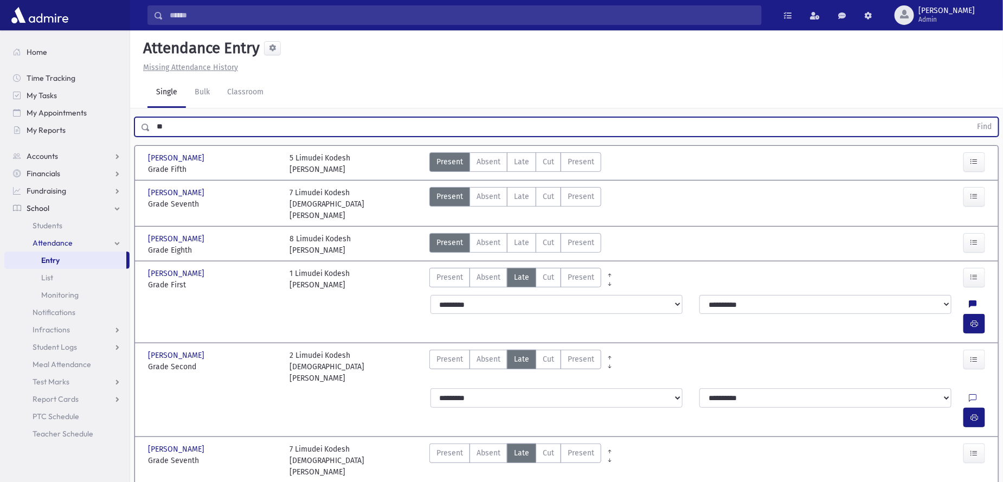  What do you see at coordinates (47, 226) in the screenshot?
I see `span: Students` at bounding box center [47, 226].